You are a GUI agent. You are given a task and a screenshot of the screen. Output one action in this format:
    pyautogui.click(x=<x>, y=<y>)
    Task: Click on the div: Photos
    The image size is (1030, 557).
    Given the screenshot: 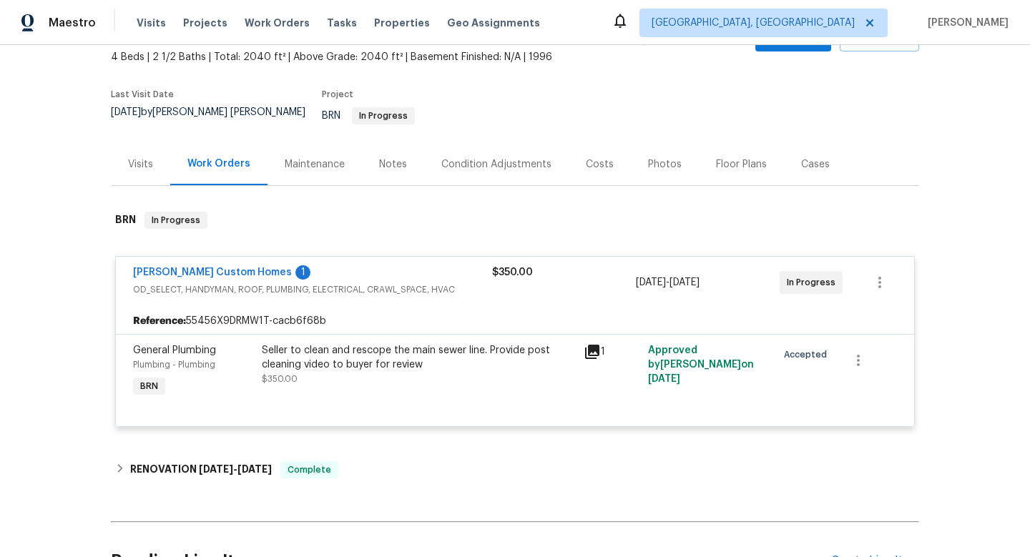 What is the action you would take?
    pyautogui.click(x=665, y=165)
    